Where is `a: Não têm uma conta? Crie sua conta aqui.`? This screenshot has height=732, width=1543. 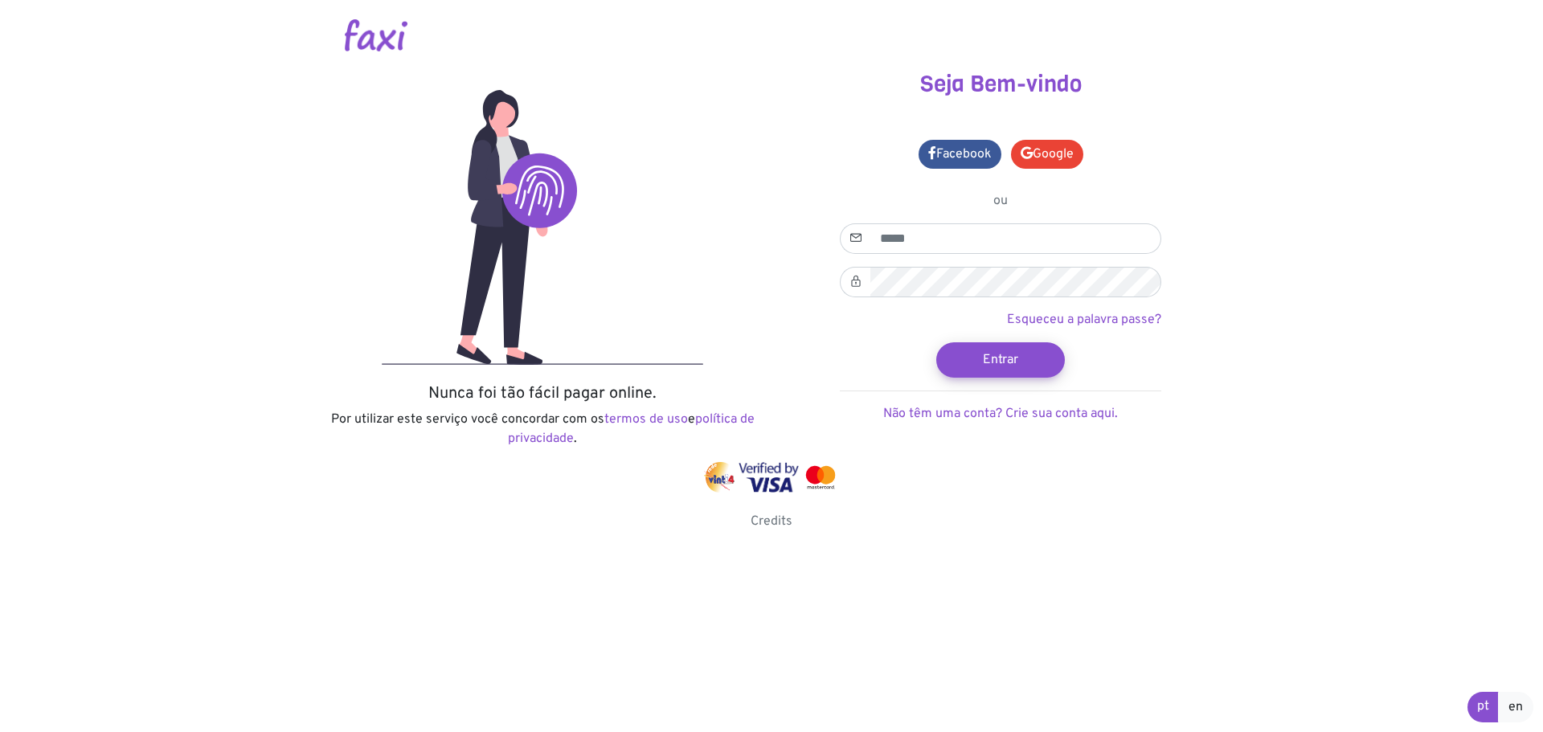
a: Não têm uma conta? Crie sua conta aqui. is located at coordinates (1000, 414).